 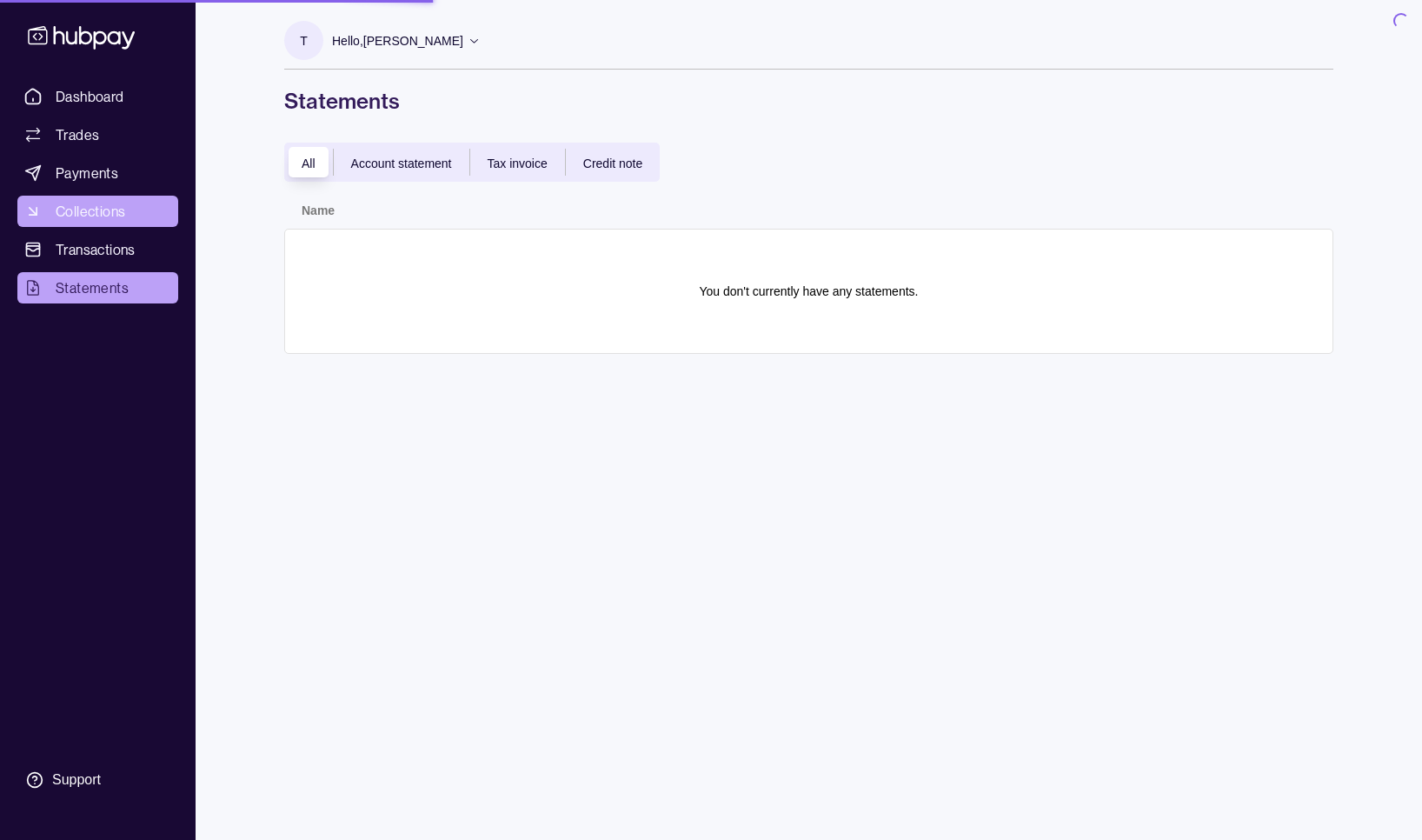 I want to click on a: Support, so click(x=97, y=780).